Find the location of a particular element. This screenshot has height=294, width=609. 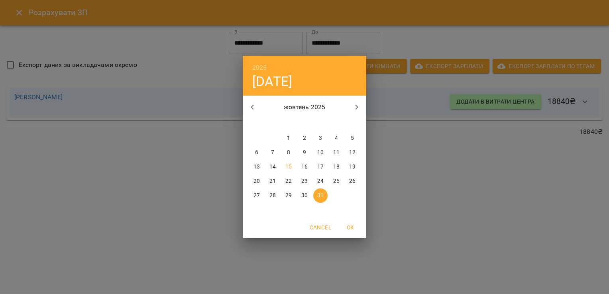

h6: 2025 is located at coordinates (259, 68).